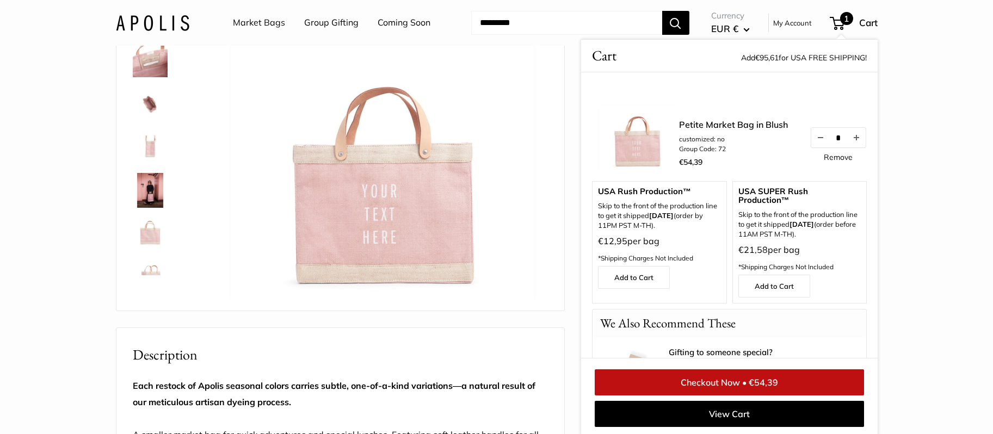 Image resolution: width=993 pixels, height=434 pixels. I want to click on span: €12,95, so click(613, 241).